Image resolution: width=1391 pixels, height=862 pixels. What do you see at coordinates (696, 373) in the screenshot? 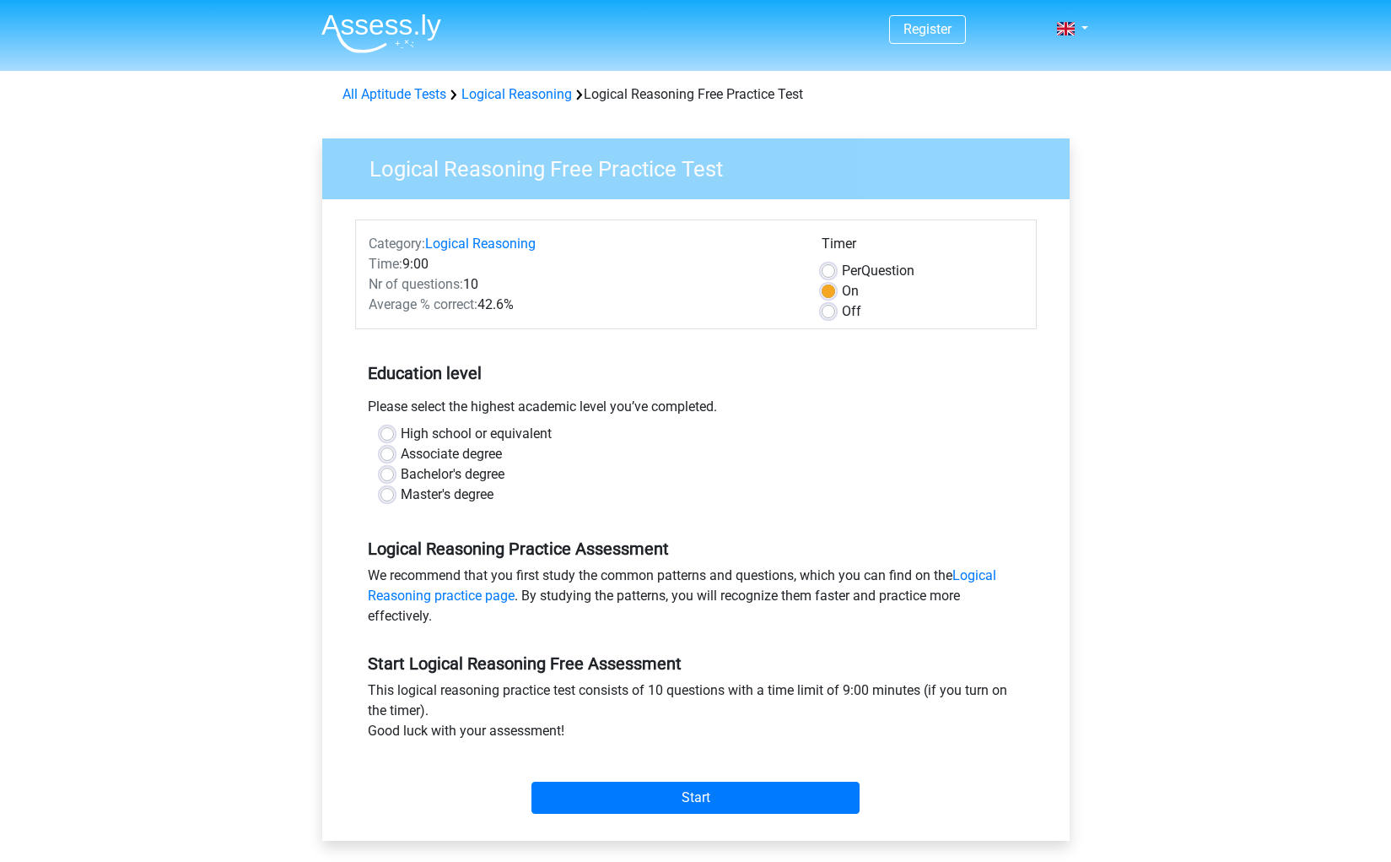
I see `h5: Education level` at bounding box center [696, 373].